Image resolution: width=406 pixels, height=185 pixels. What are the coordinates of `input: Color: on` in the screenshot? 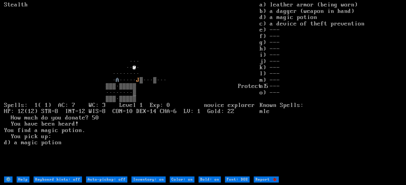 It's located at (182, 179).